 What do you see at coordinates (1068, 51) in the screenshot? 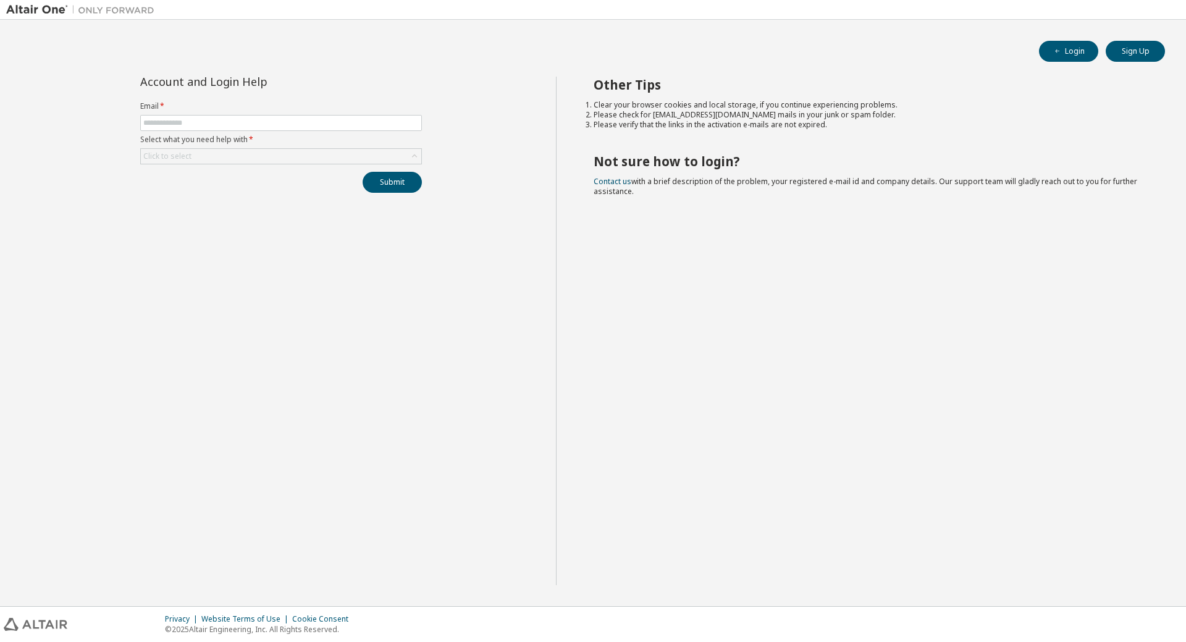
I see `button: Login` at bounding box center [1068, 51].